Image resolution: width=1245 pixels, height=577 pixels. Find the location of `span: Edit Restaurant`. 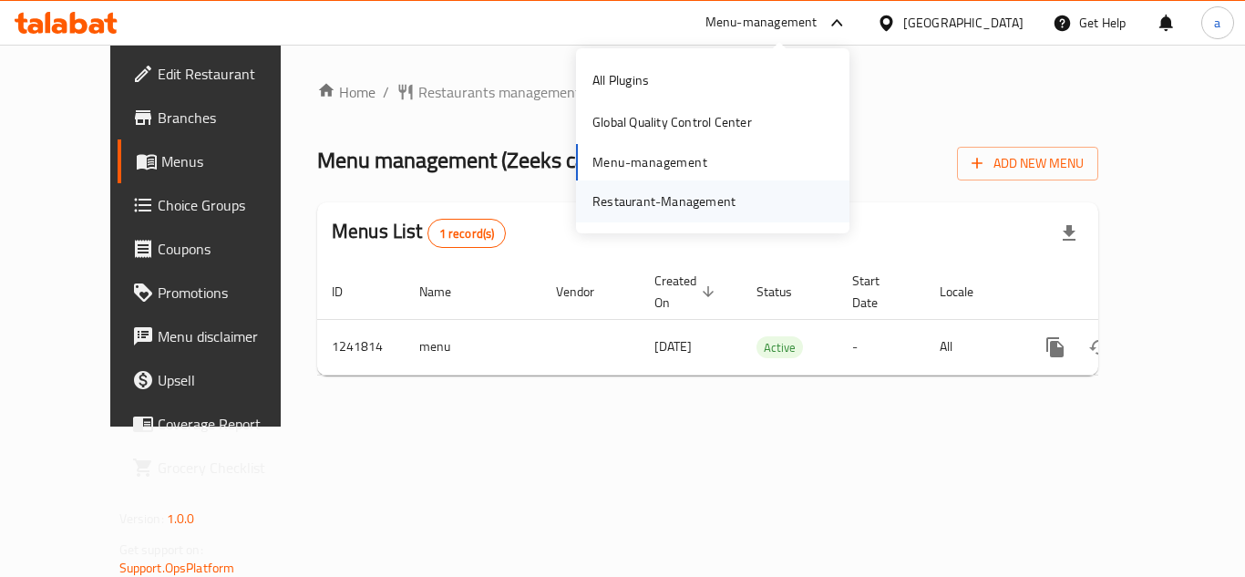

span: Edit Restaurant is located at coordinates (231, 74).